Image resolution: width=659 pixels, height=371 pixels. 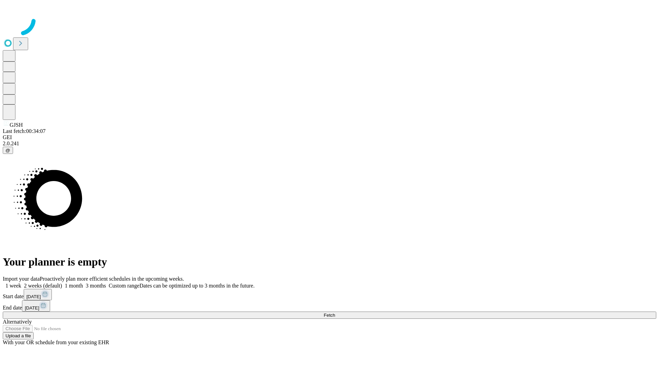 I want to click on span: GJSH, so click(x=16, y=125).